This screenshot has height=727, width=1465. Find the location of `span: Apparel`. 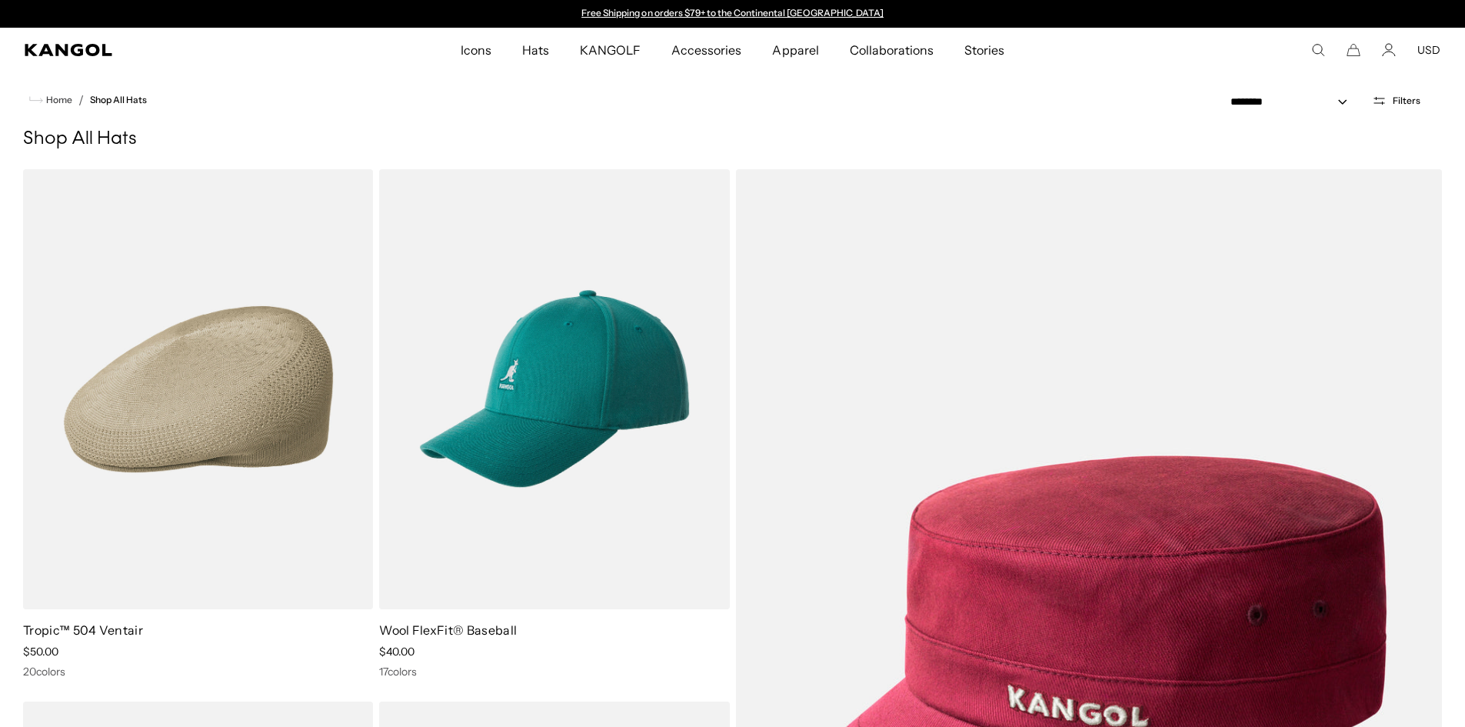

span: Apparel is located at coordinates (795, 50).